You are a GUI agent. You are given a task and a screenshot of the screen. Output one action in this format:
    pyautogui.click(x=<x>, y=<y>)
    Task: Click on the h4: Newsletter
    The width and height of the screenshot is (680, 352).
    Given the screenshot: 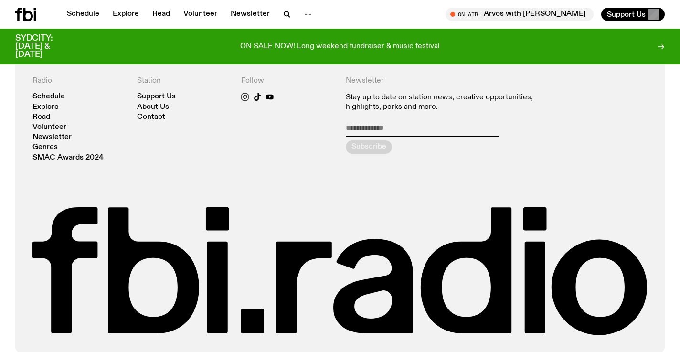 What is the action you would take?
    pyautogui.click(x=444, y=81)
    